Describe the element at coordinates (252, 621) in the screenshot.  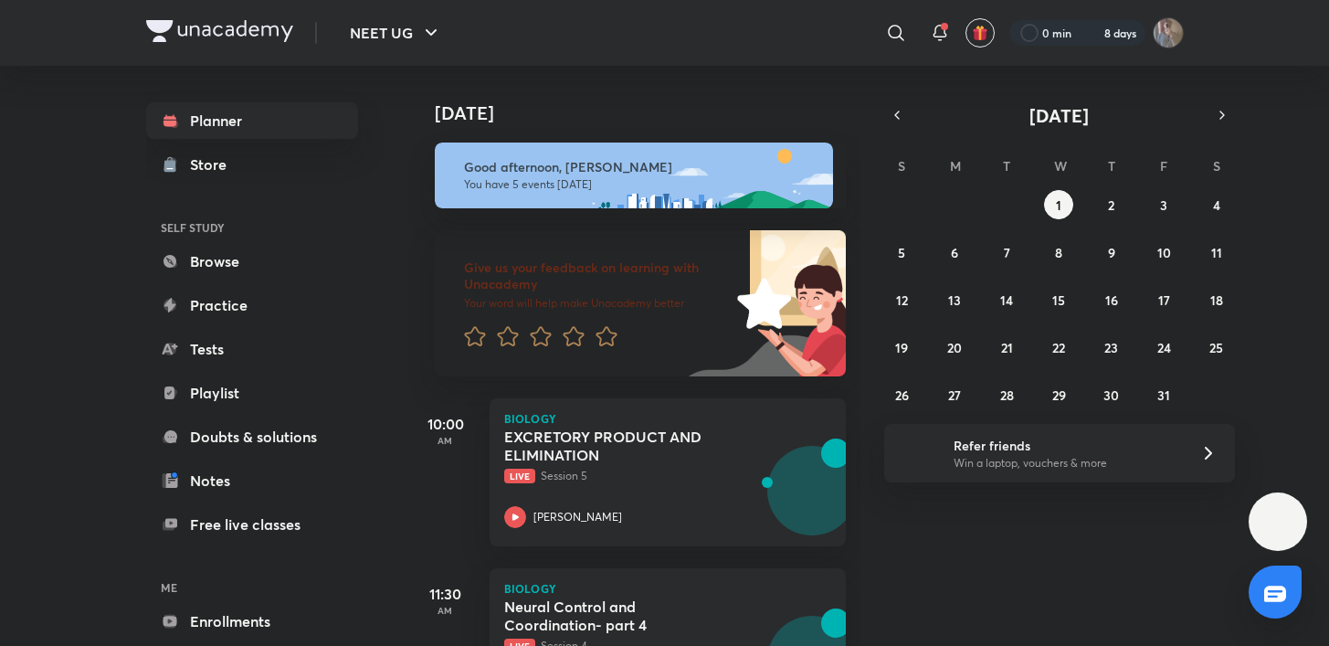
I see `a: Enrollments` at that location.